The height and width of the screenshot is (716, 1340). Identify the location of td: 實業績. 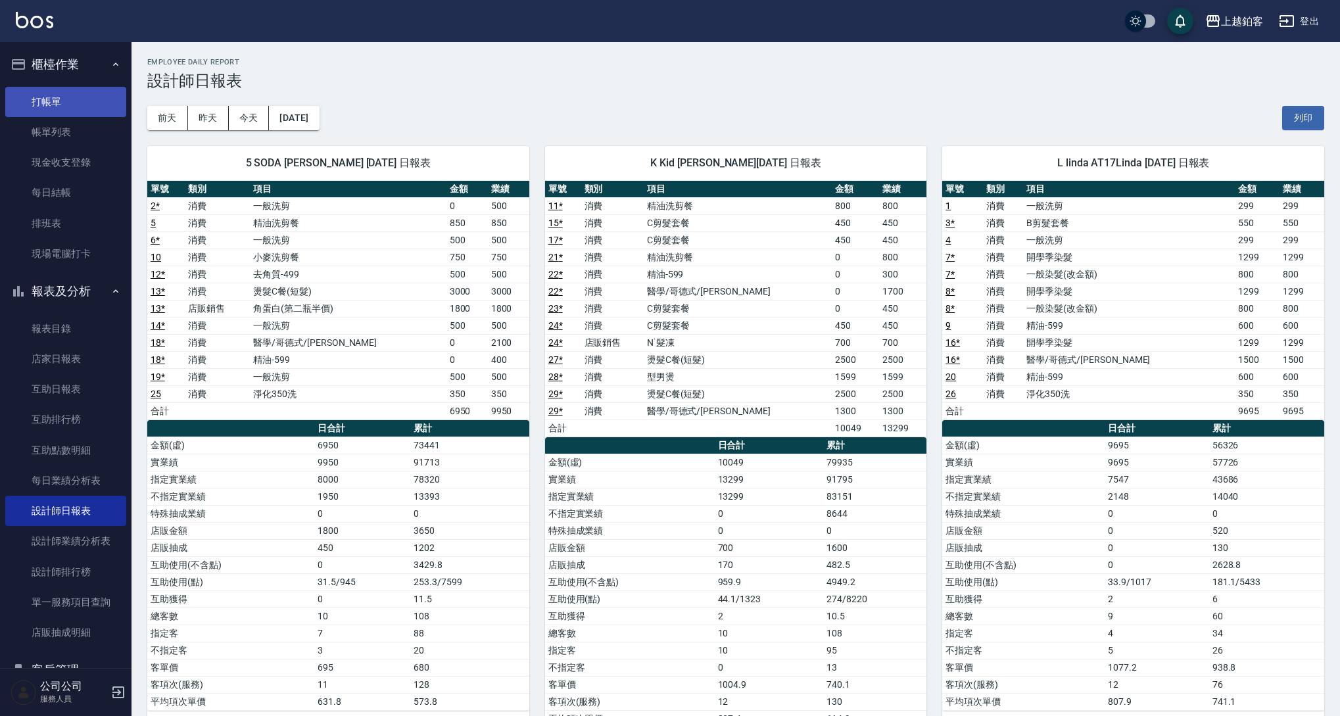
(630, 479).